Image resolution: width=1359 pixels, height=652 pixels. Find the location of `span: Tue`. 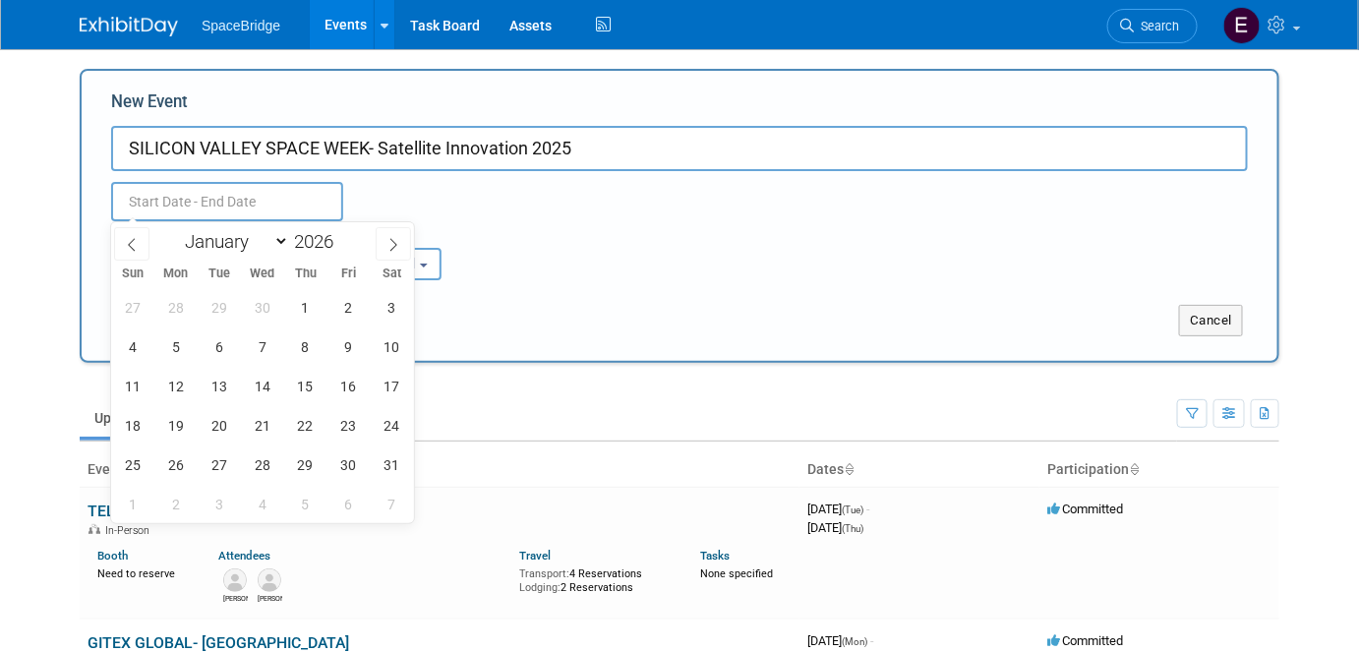

span: Tue is located at coordinates (219, 273).